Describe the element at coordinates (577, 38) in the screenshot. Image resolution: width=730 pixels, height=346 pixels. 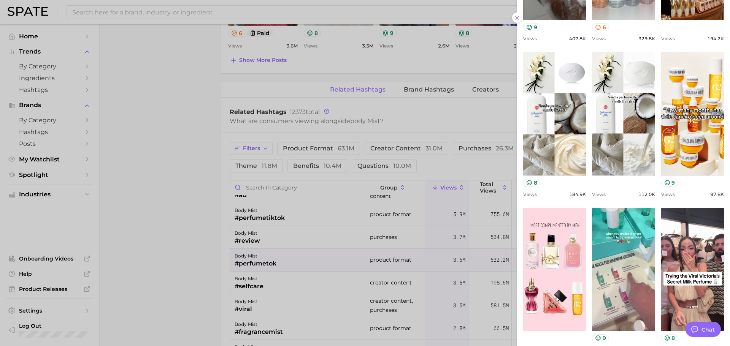
I see `span: 407.8k` at that location.